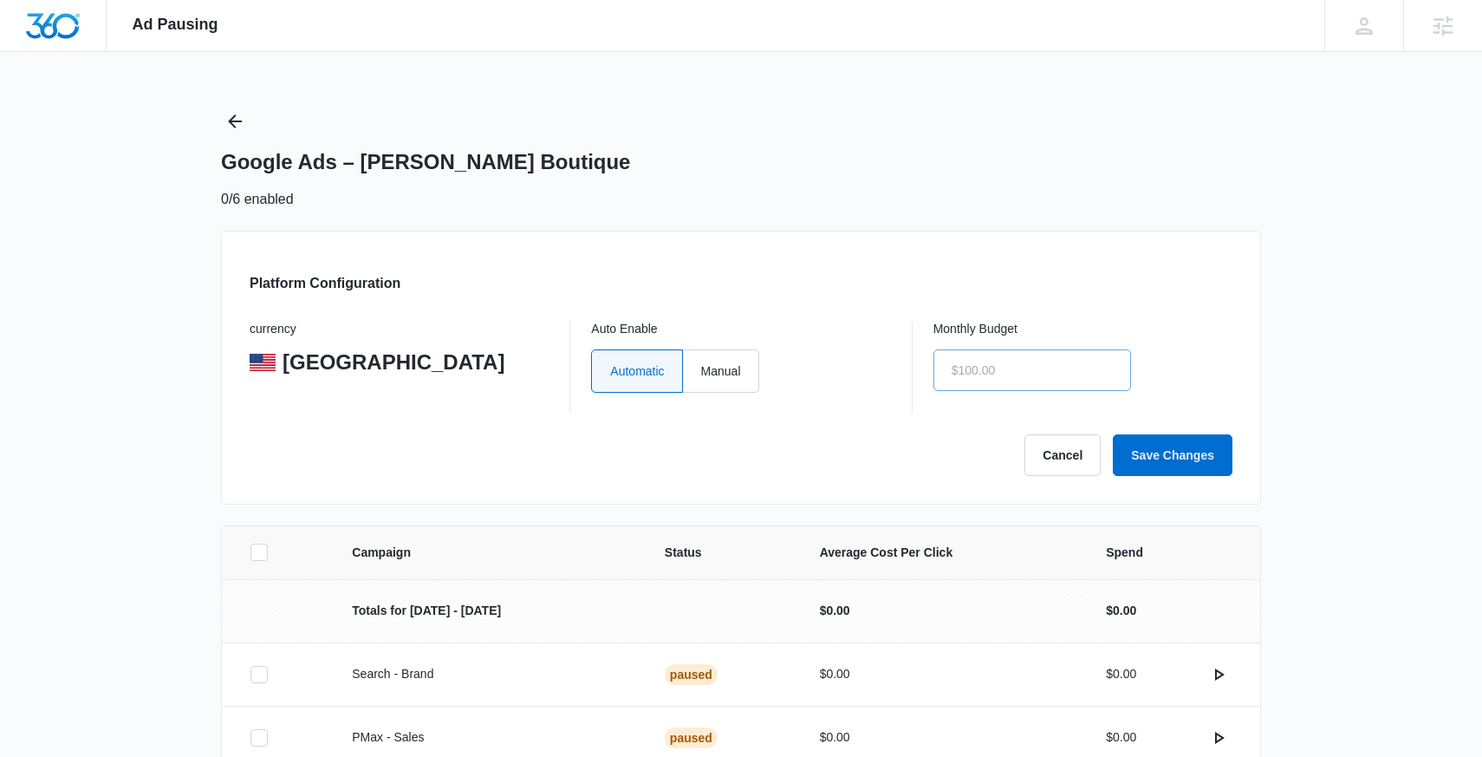  Describe the element at coordinates (1063, 455) in the screenshot. I see `button: Cancel` at that location.